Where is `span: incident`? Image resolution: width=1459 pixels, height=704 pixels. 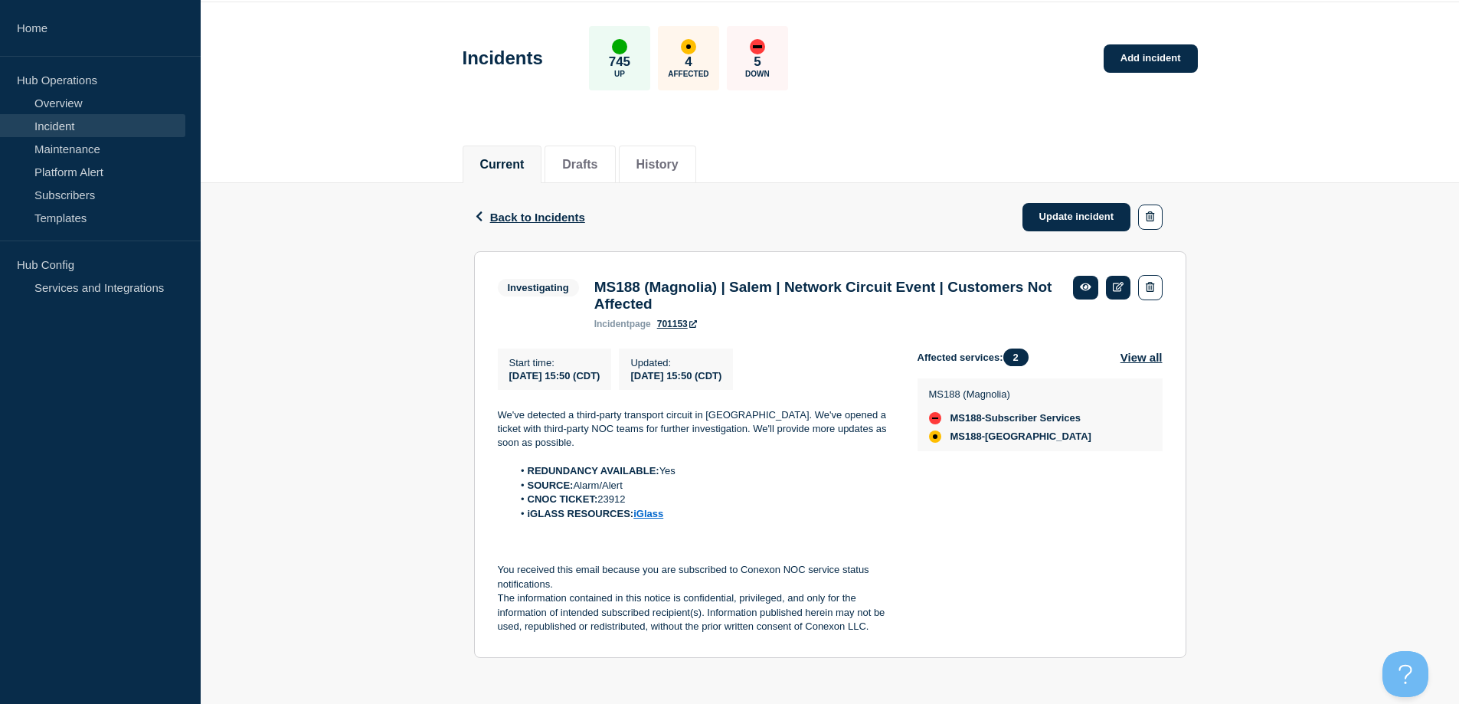
span: incident is located at coordinates (612, 324).